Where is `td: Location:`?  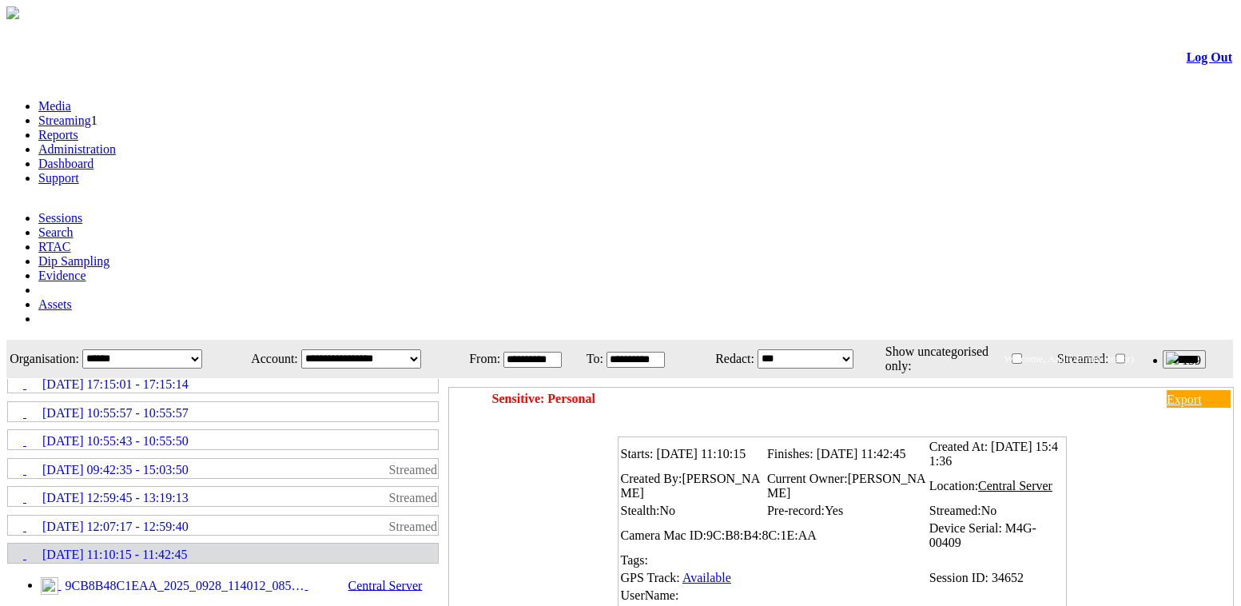
td: Location: is located at coordinates (997, 486).